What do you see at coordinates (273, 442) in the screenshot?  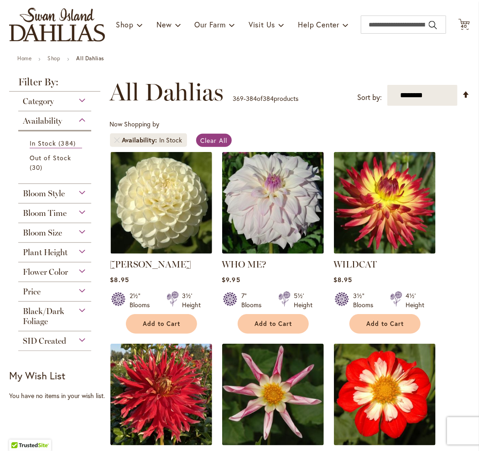 I see `a: WILLIE WILLIE` at bounding box center [273, 442].